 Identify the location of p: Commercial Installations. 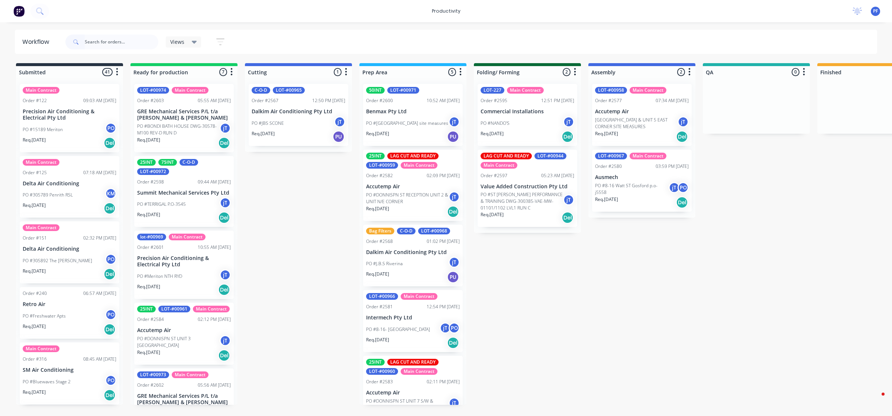
(527, 111).